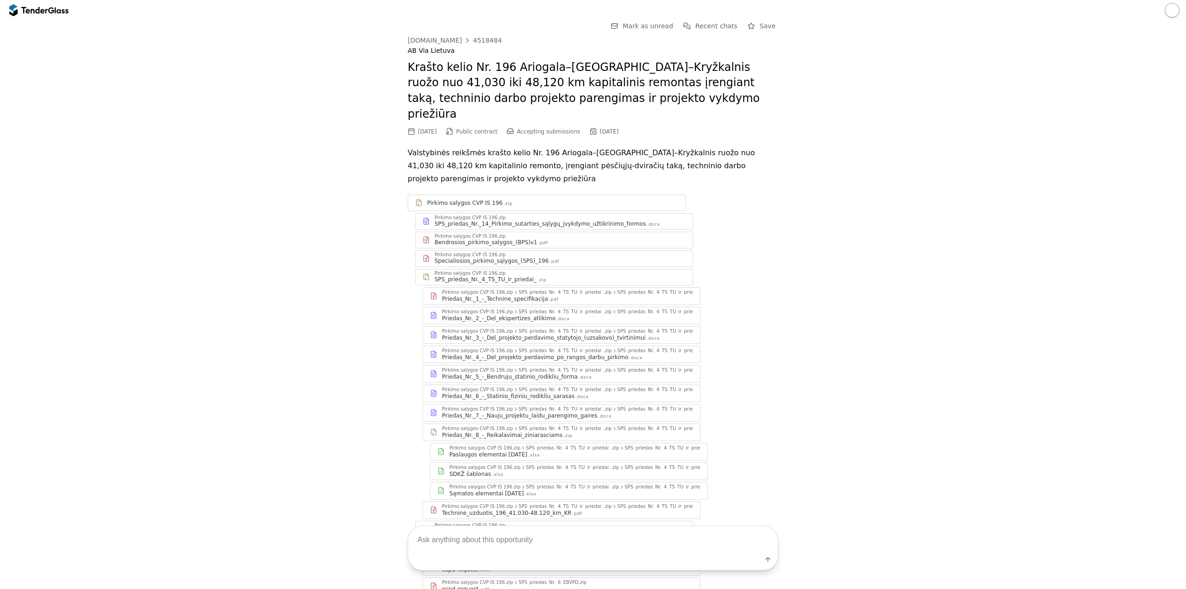  I want to click on span: Public contract, so click(477, 132).